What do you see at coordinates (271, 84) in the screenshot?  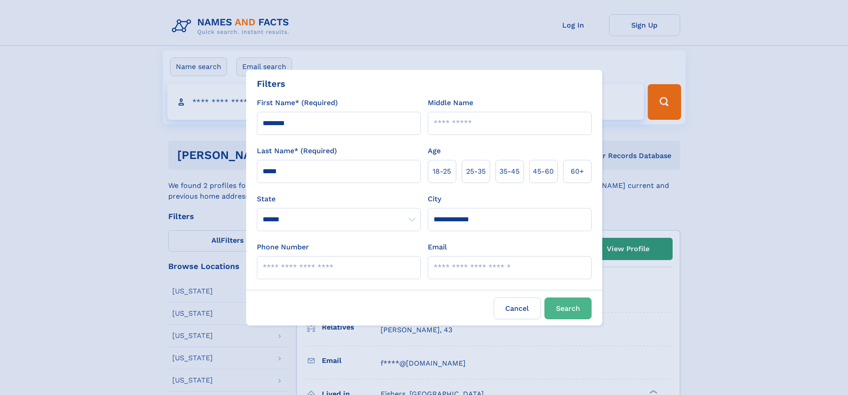 I see `div: Filters` at bounding box center [271, 84].